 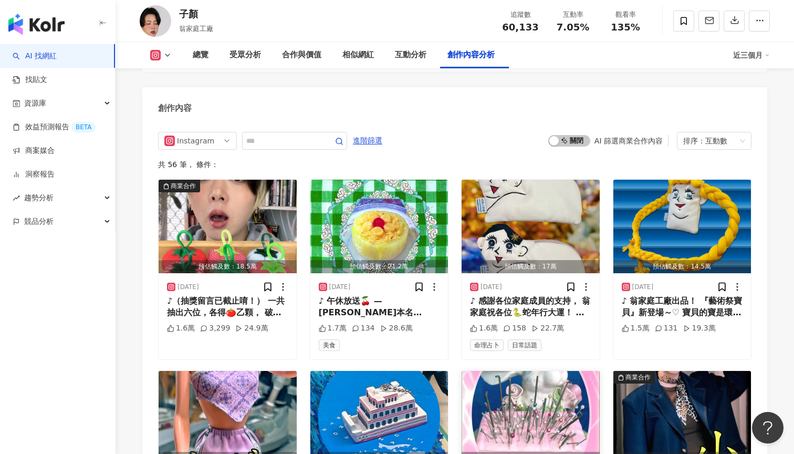 I want to click on div: 互動分析, so click(x=411, y=55).